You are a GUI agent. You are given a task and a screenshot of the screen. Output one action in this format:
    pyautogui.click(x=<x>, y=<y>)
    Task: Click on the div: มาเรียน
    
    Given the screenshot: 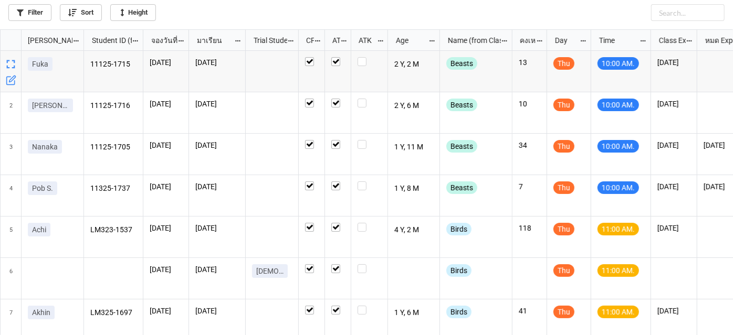 What is the action you would take?
    pyautogui.click(x=212, y=40)
    